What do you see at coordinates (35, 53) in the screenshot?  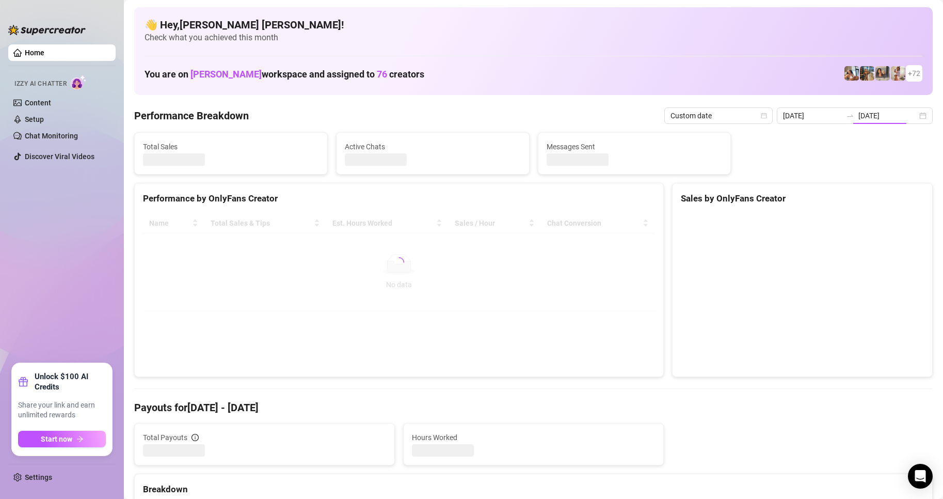 I see `a: Home` at bounding box center [35, 53].